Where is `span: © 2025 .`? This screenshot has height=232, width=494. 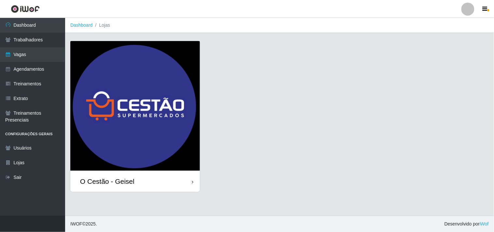 span: © 2025 . is located at coordinates (84, 224).